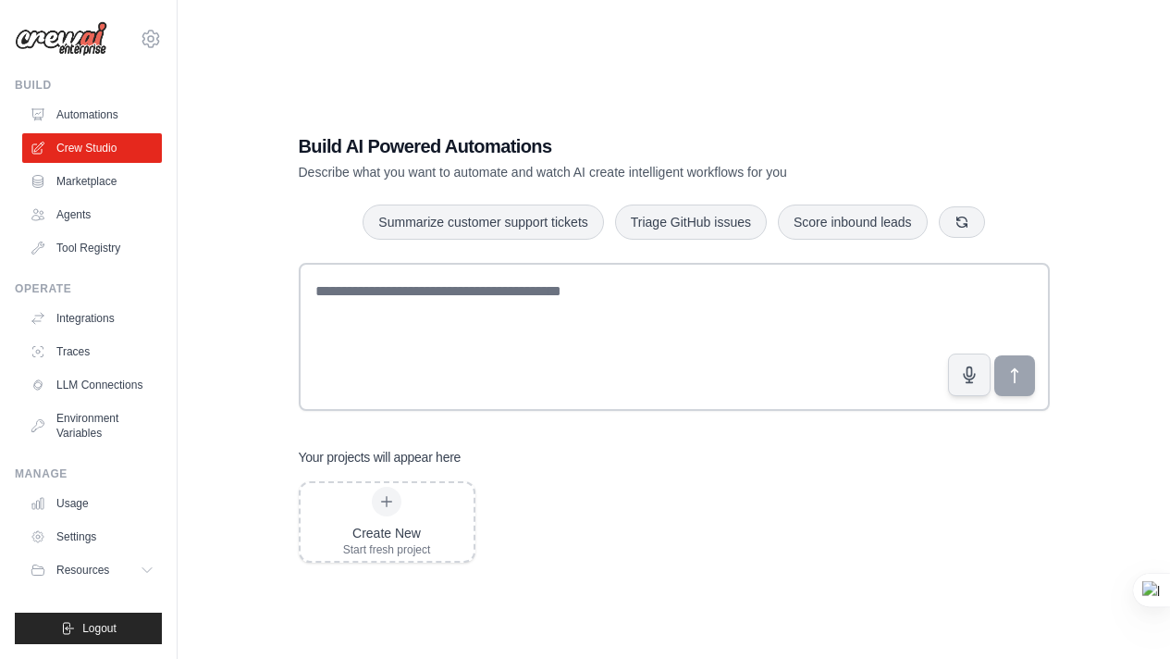  What do you see at coordinates (82, 570) in the screenshot?
I see `span: Resources` at bounding box center [82, 570].